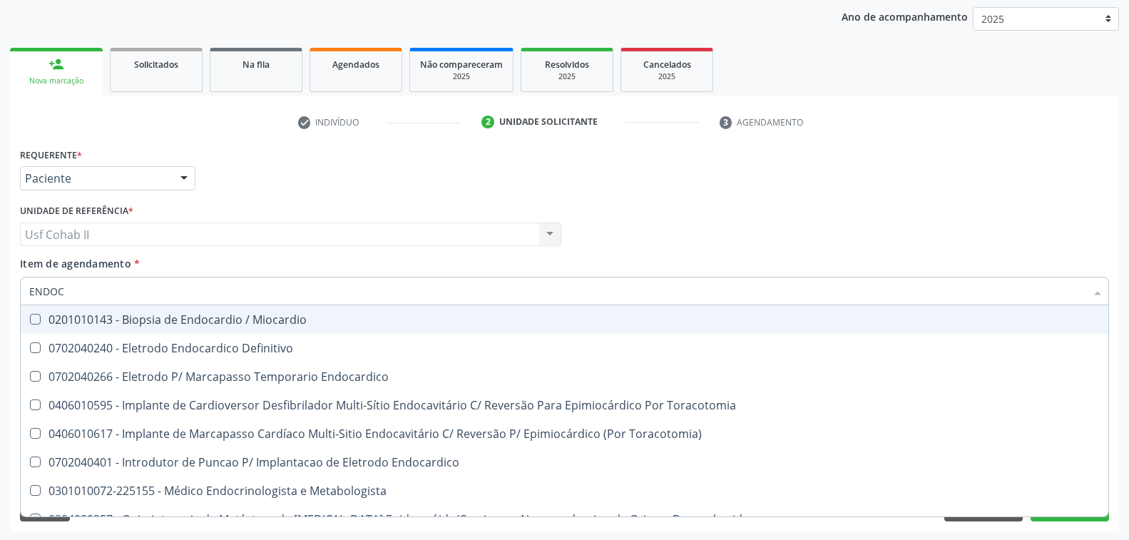 The image size is (1129, 540). Describe the element at coordinates (564, 348) in the screenshot. I see `div: 0702040240 - Eletrodo Endocardico Definitivo` at that location.